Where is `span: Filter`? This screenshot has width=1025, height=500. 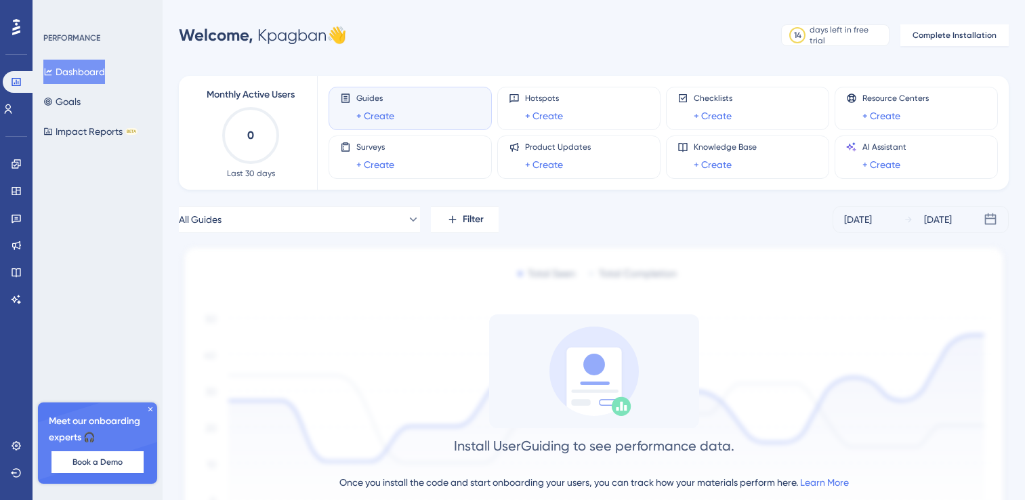
span: Filter is located at coordinates (473, 220).